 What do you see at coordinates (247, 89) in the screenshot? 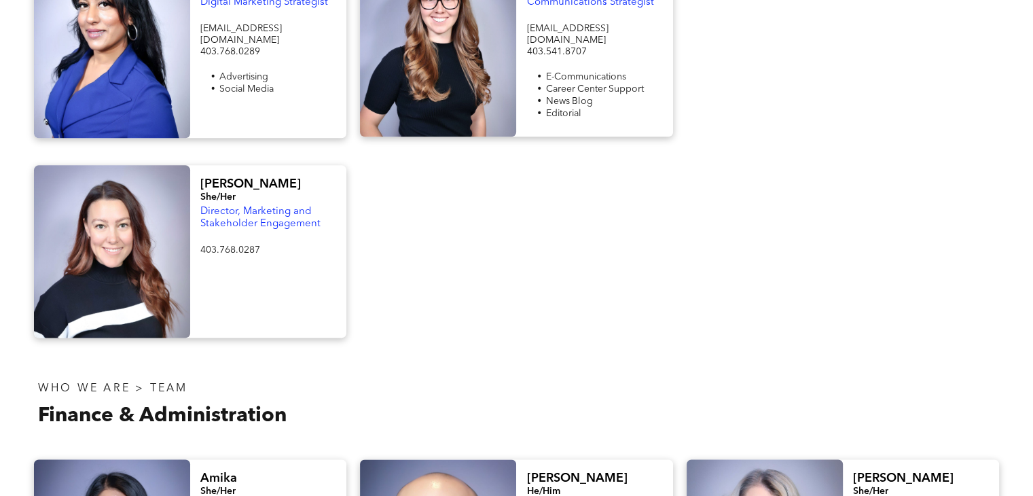
I see `span: Social Media` at bounding box center [247, 89].